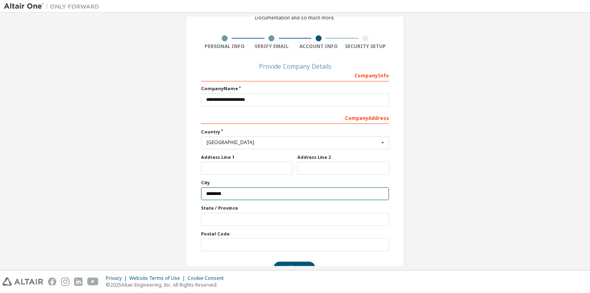 The width and height of the screenshot is (590, 293). What do you see at coordinates (117, 278) in the screenshot?
I see `div: Privacy` at bounding box center [117, 278].